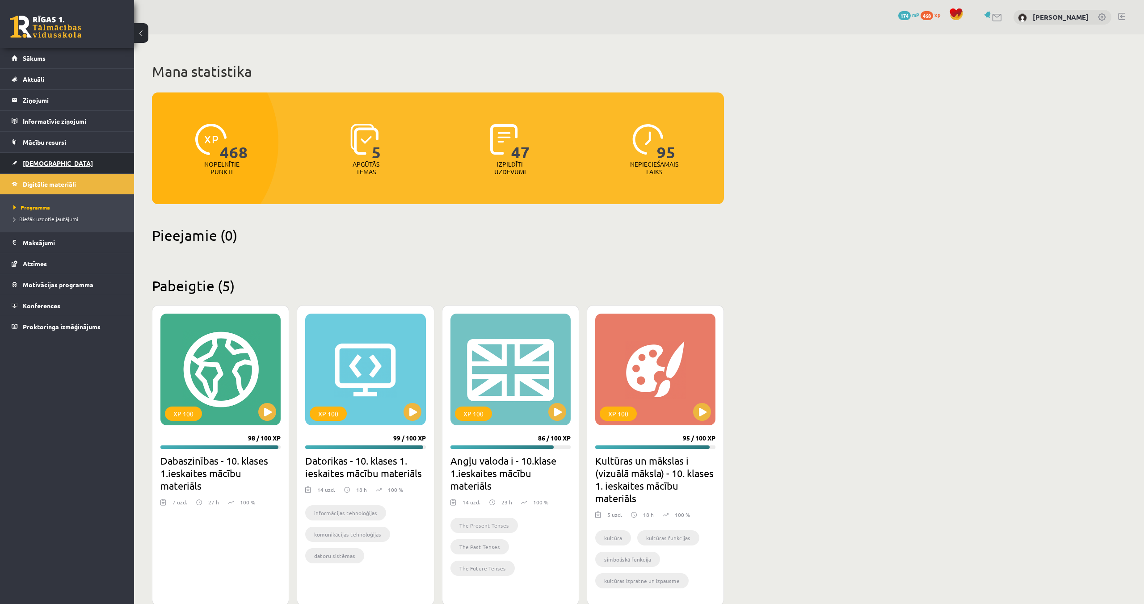  I want to click on h2: Kultūras un mākslas i (vizuālā māksla) - 10. klases 1. ieskaites mācību materiāls, so click(655, 479).